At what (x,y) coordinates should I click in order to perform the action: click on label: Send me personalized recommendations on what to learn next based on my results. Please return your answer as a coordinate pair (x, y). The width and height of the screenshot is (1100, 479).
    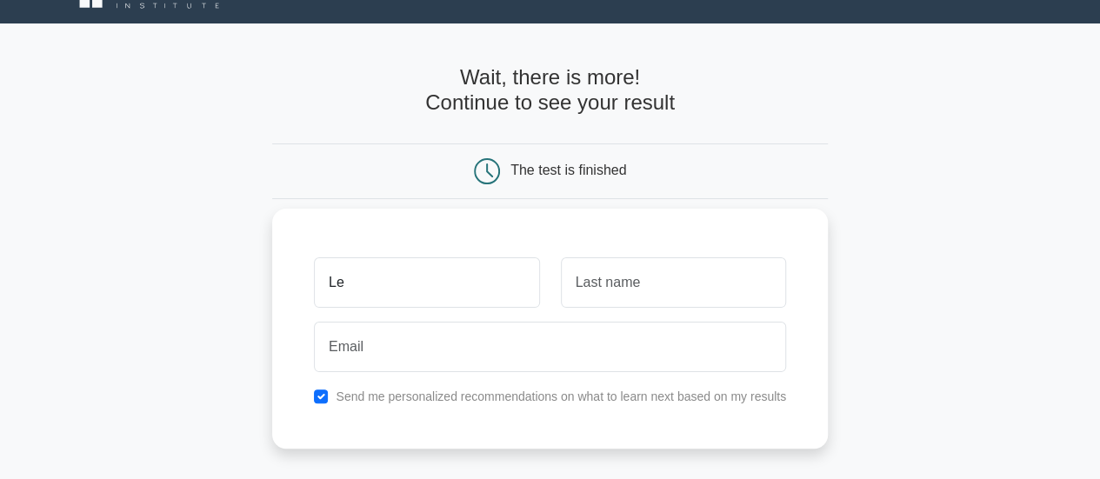
    Looking at the image, I should click on (561, 397).